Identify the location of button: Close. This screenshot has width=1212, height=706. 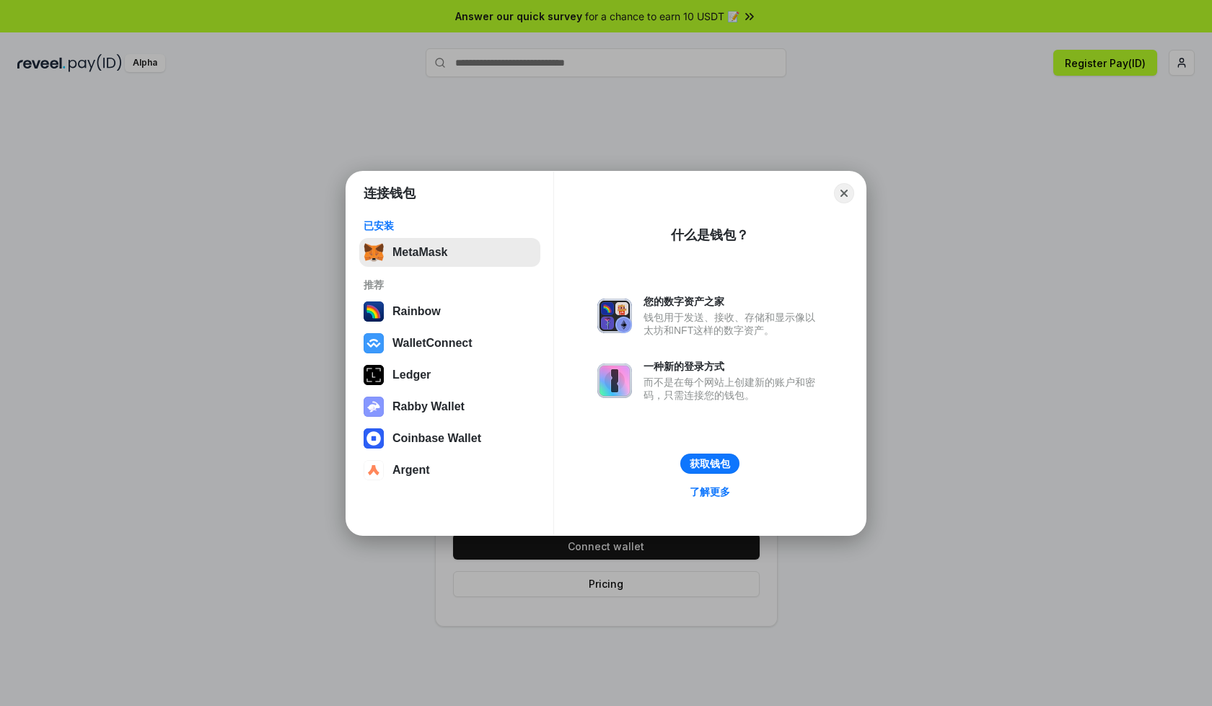
(844, 193).